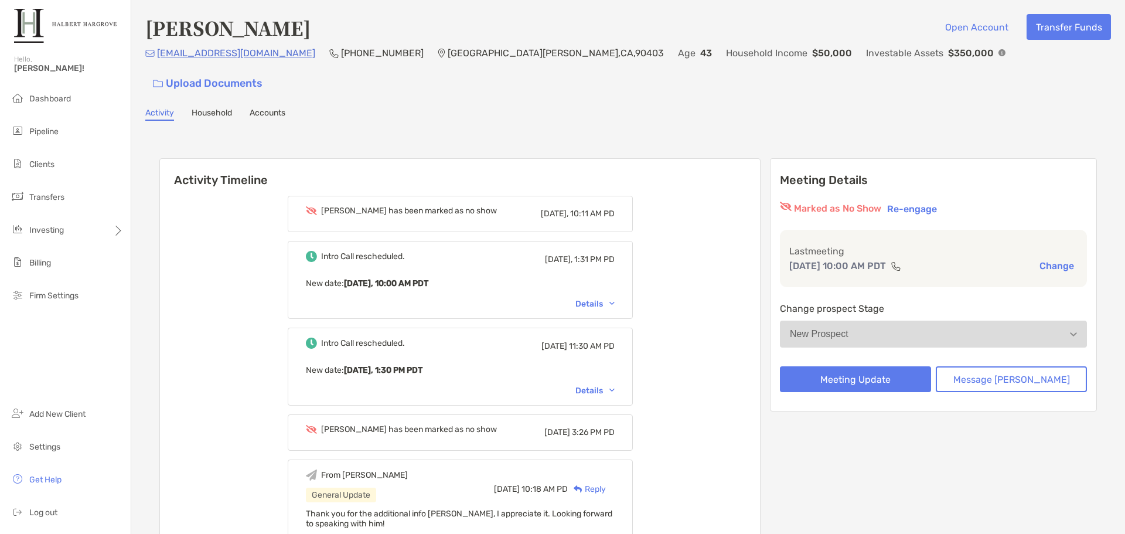  Describe the element at coordinates (158, 84) in the screenshot. I see `img: button icon` at that location.